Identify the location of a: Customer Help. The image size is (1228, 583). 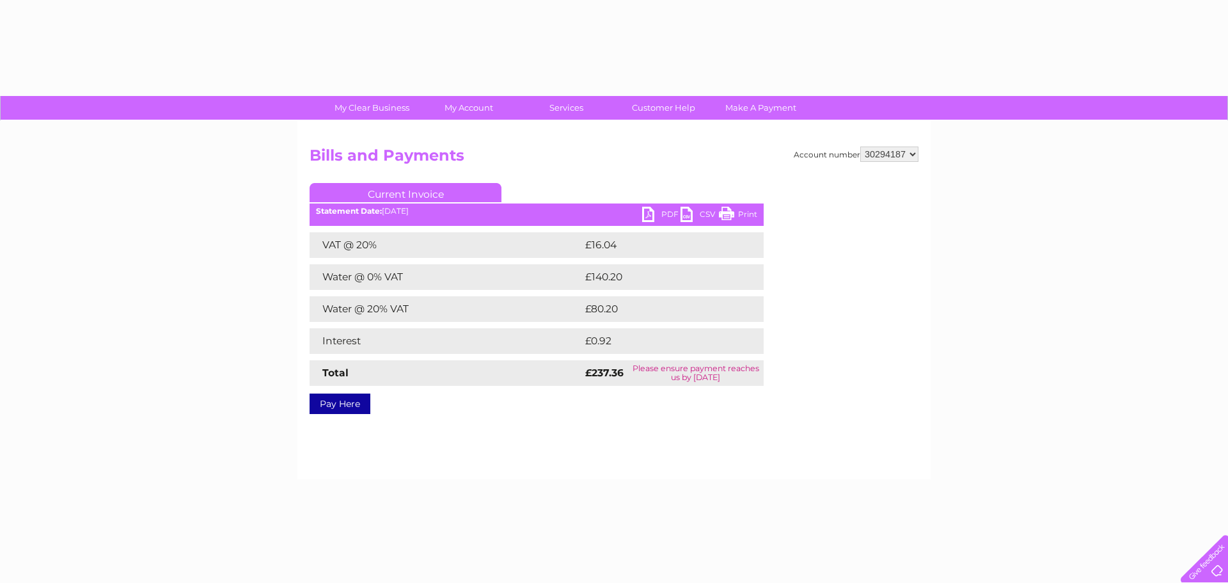
(663, 107).